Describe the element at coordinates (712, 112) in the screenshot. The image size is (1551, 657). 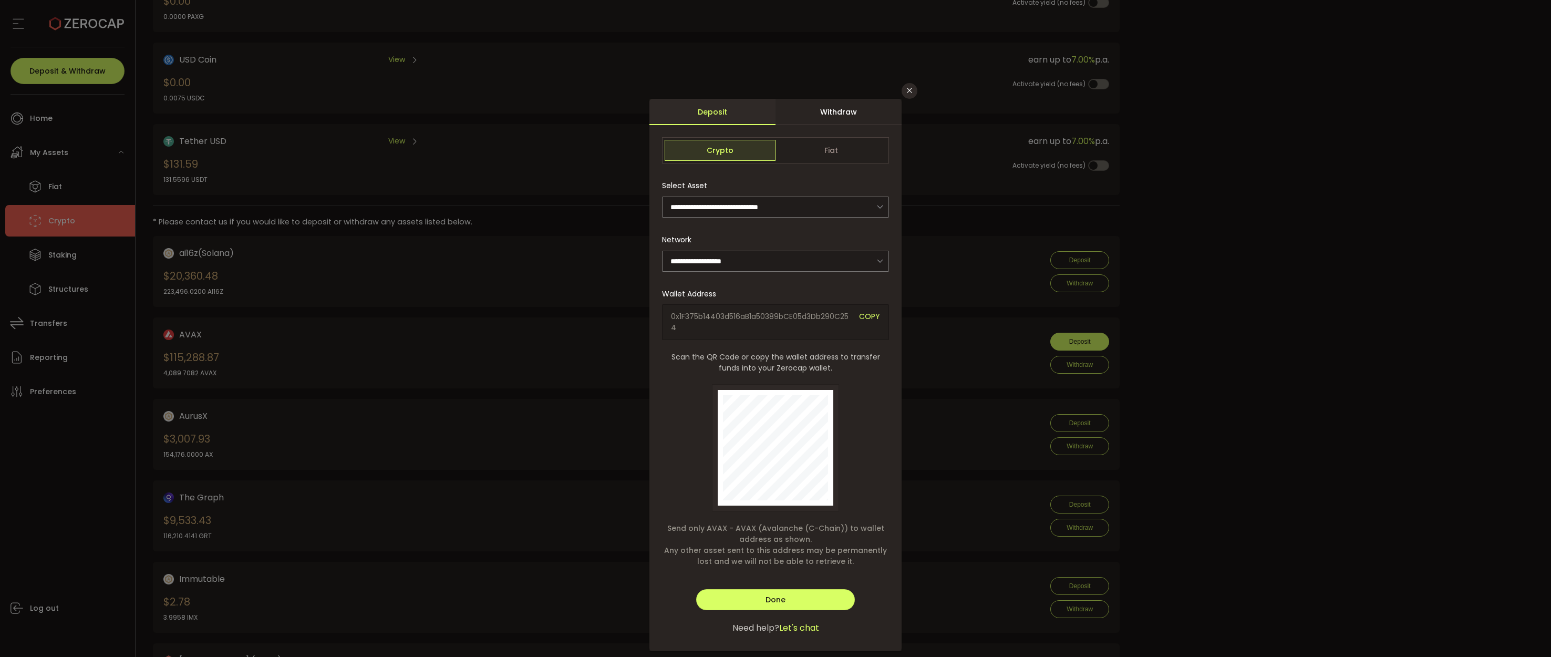
I see `div: Deposit` at that location.